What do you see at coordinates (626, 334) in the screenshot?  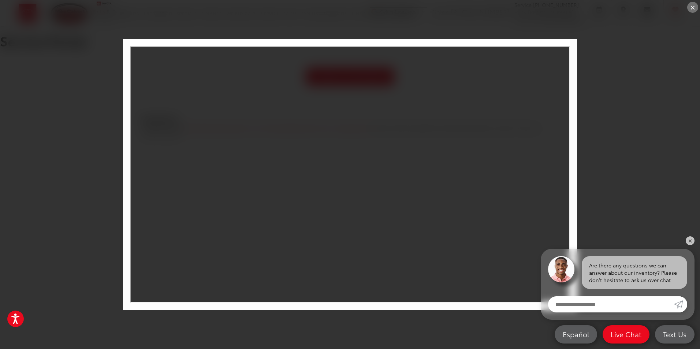 I see `span: Live Chat` at bounding box center [626, 334].